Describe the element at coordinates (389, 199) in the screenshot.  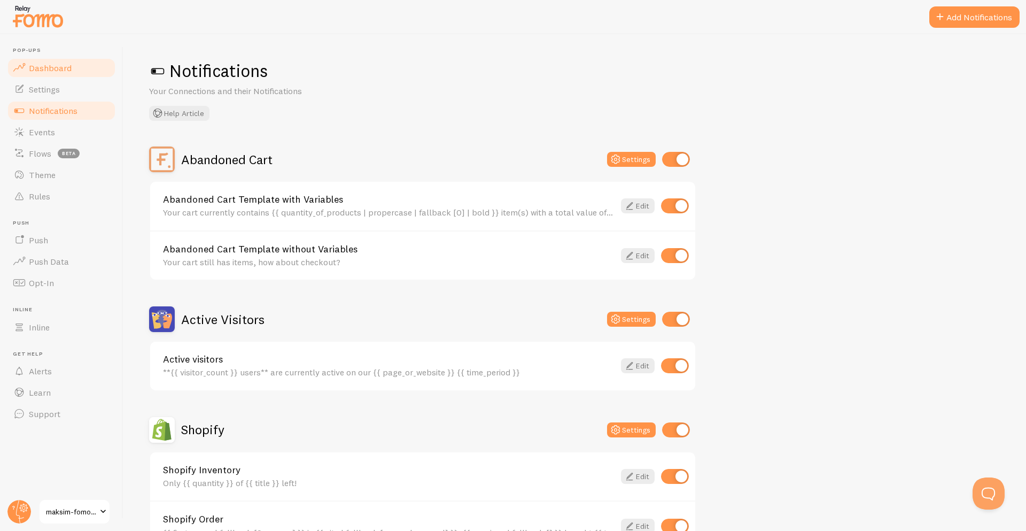
I see `a: Abandoned Cart Template with Variables` at that location.